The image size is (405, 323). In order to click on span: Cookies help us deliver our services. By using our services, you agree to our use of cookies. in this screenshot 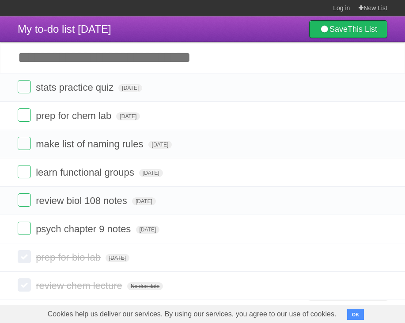, I will do `click(192, 314)`.